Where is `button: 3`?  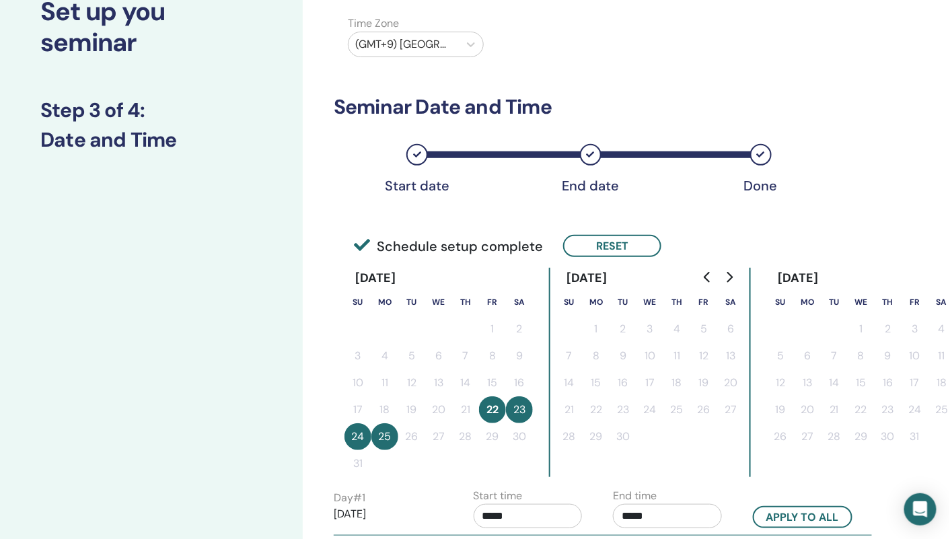
button: 3 is located at coordinates (650, 329).